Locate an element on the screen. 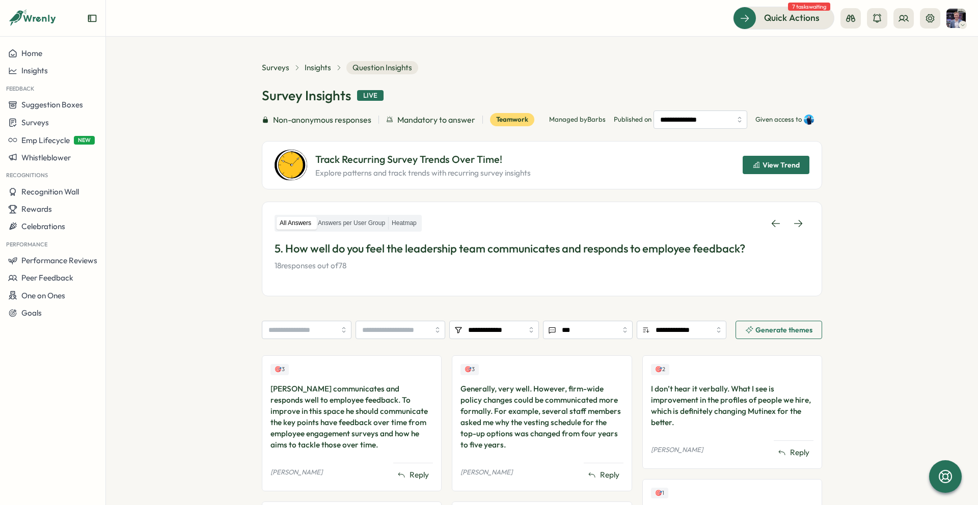 This screenshot has height=505, width=978. span: Generate themes is located at coordinates (784, 330).